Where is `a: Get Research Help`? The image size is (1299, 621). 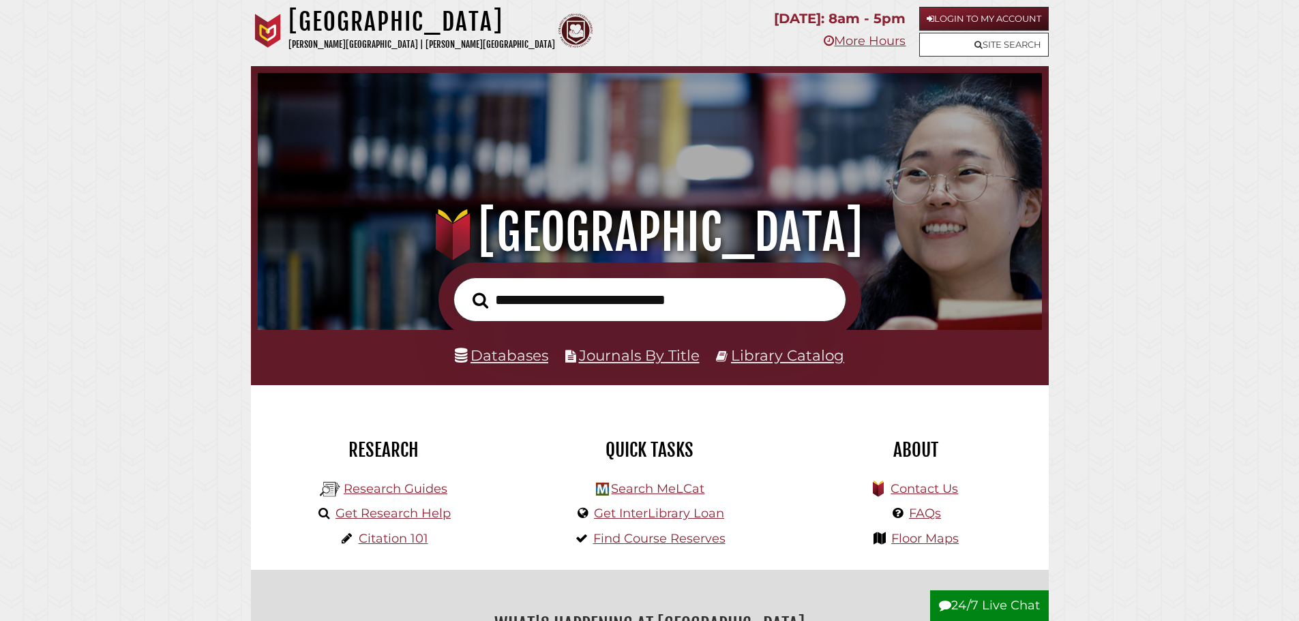 a: Get Research Help is located at coordinates (393, 513).